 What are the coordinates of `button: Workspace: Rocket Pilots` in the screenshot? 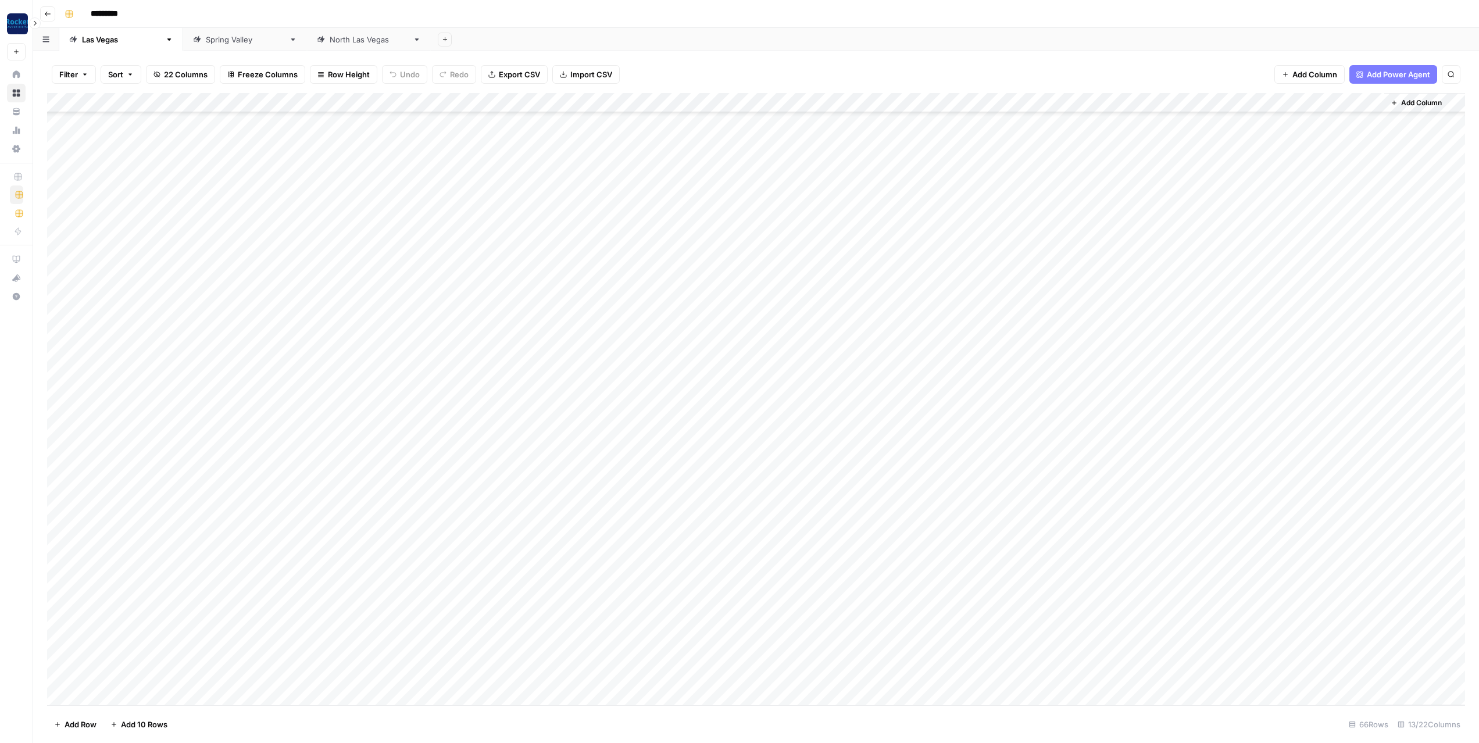 It's located at (16, 24).